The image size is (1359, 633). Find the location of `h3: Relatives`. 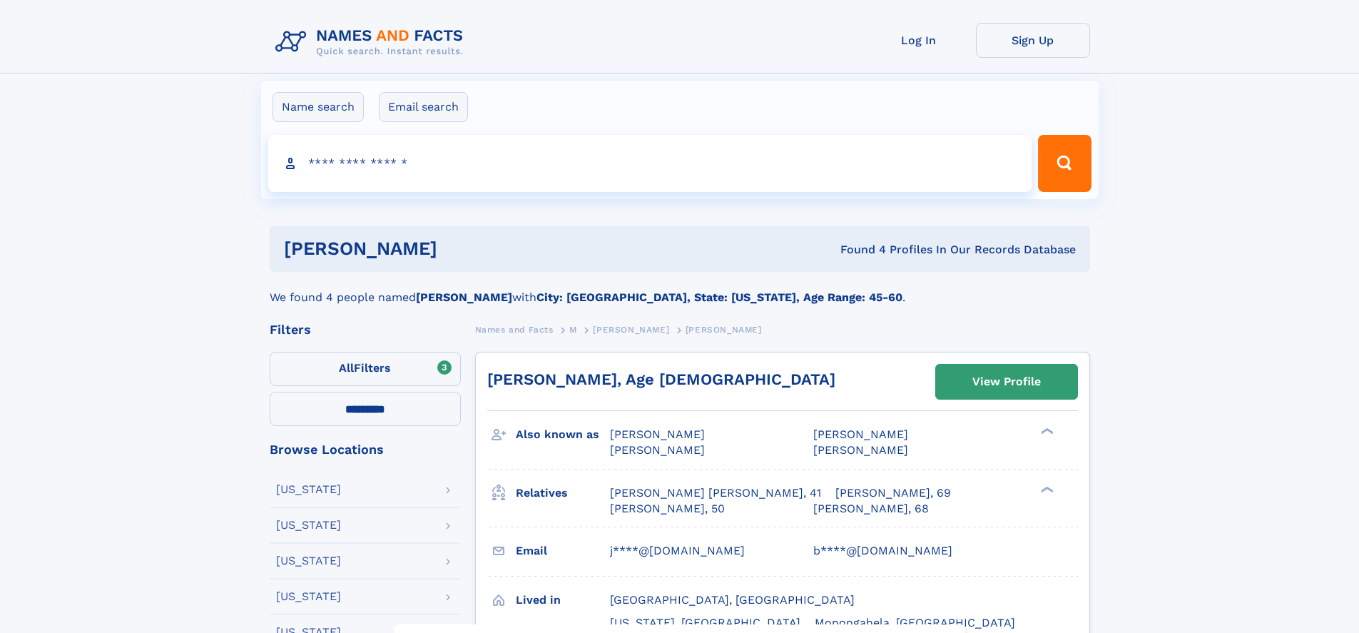

h3: Relatives is located at coordinates (563, 493).